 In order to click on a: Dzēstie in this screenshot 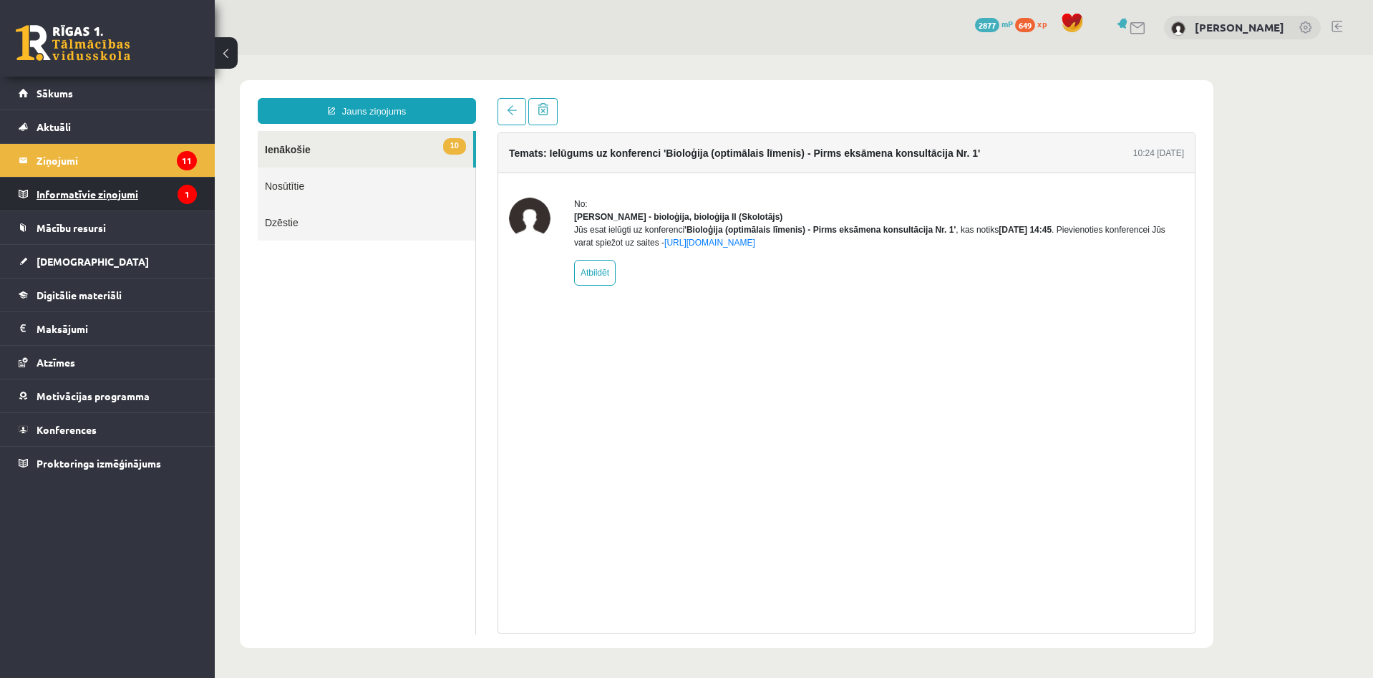, I will do `click(152, 167)`.